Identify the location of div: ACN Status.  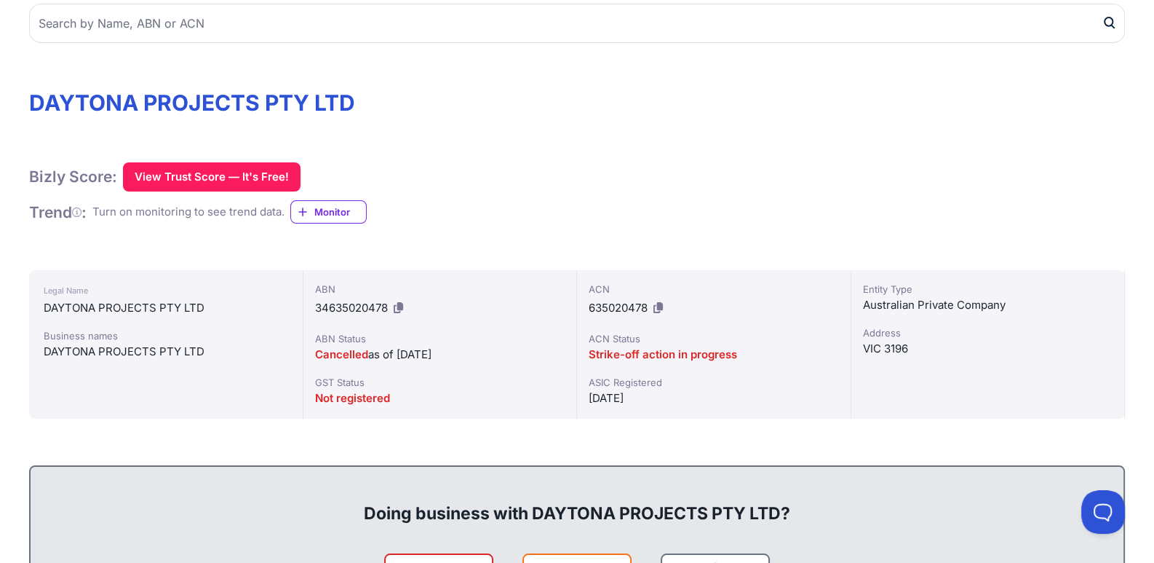
(714, 338).